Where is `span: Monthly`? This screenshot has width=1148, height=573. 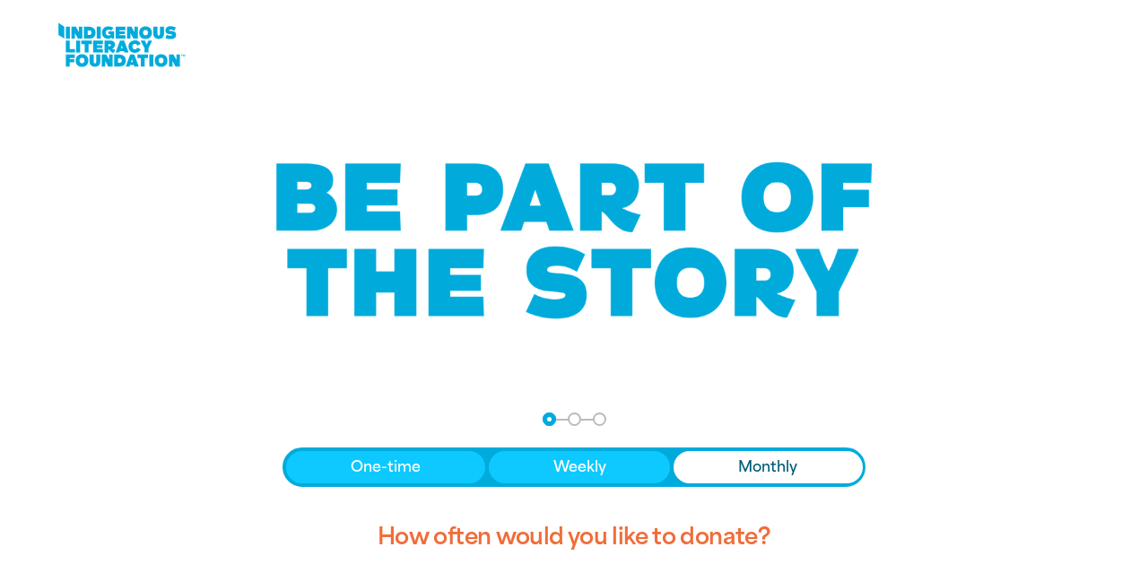 span: Monthly is located at coordinates (768, 467).